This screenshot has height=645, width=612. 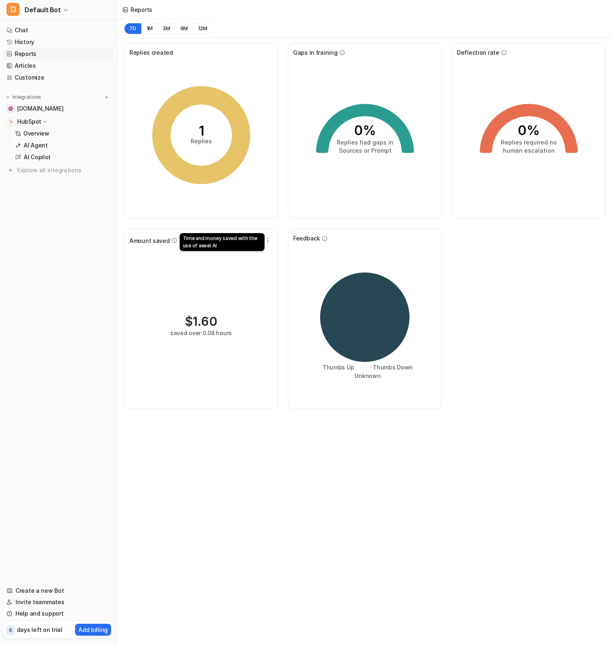 I want to click on p: 6, so click(x=11, y=630).